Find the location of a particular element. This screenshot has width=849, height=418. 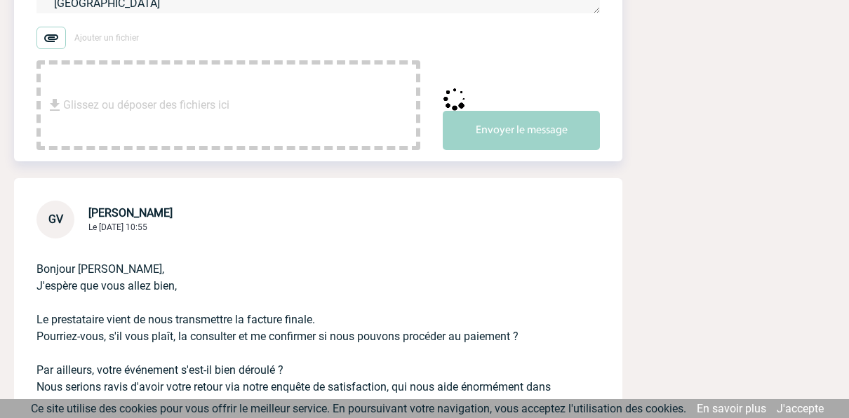

span: Ce site utilise des cookies pour vous offrir le meilleur service. En poursuivant votre navigation... is located at coordinates (359, 409).